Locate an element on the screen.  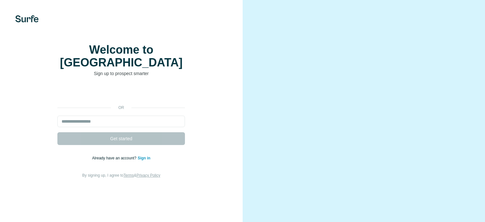
p: Sign up to prospect smarter is located at coordinates (121, 73).